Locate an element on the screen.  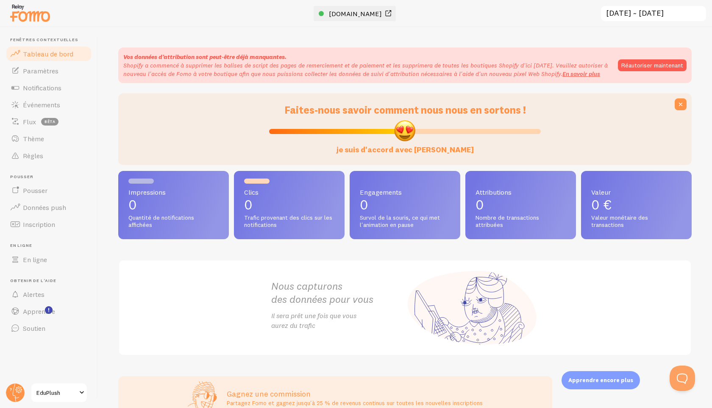
font: Impressions is located at coordinates (147, 192).